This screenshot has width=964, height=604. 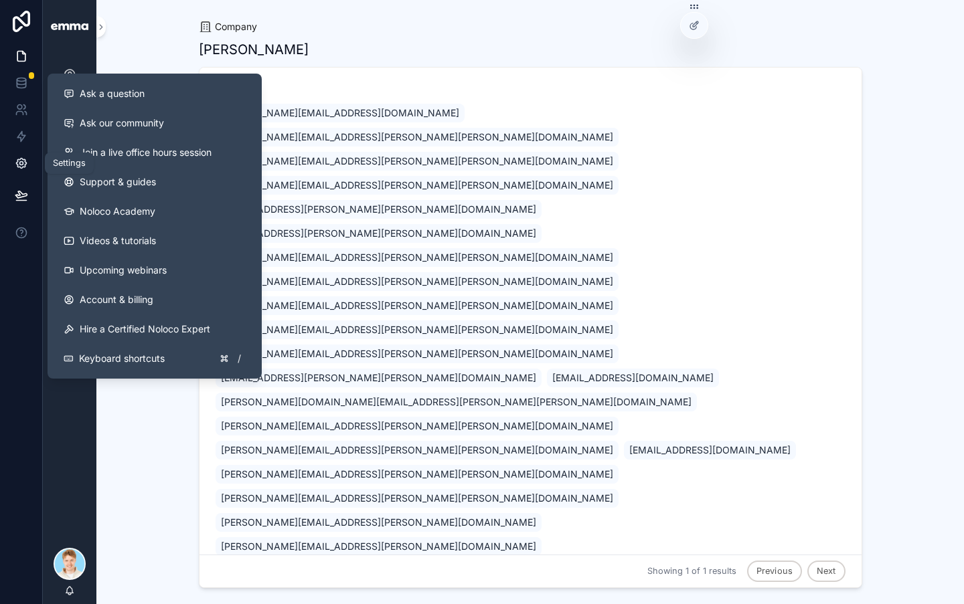 I want to click on a: Support & guides, so click(x=155, y=182).